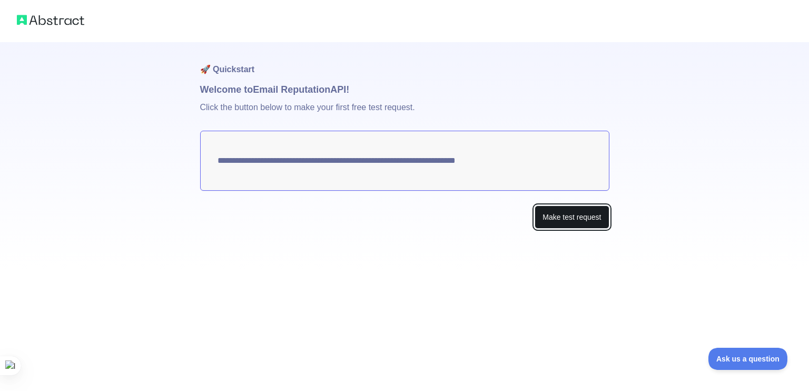 This screenshot has height=391, width=809. I want to click on h1: 🚀 Quickstart, so click(404, 62).